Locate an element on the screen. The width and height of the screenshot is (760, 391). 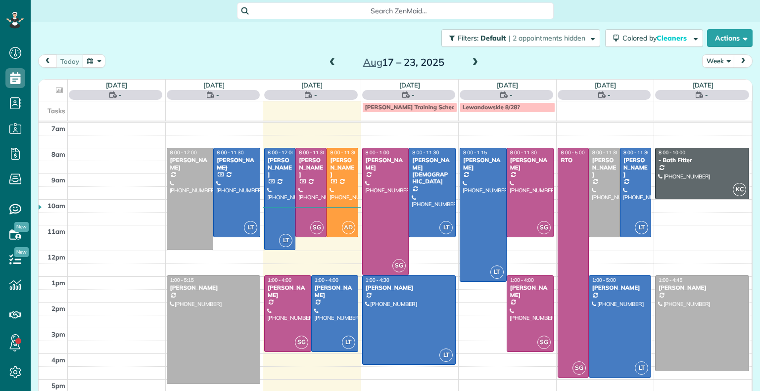
span: 8am is located at coordinates (58, 154).